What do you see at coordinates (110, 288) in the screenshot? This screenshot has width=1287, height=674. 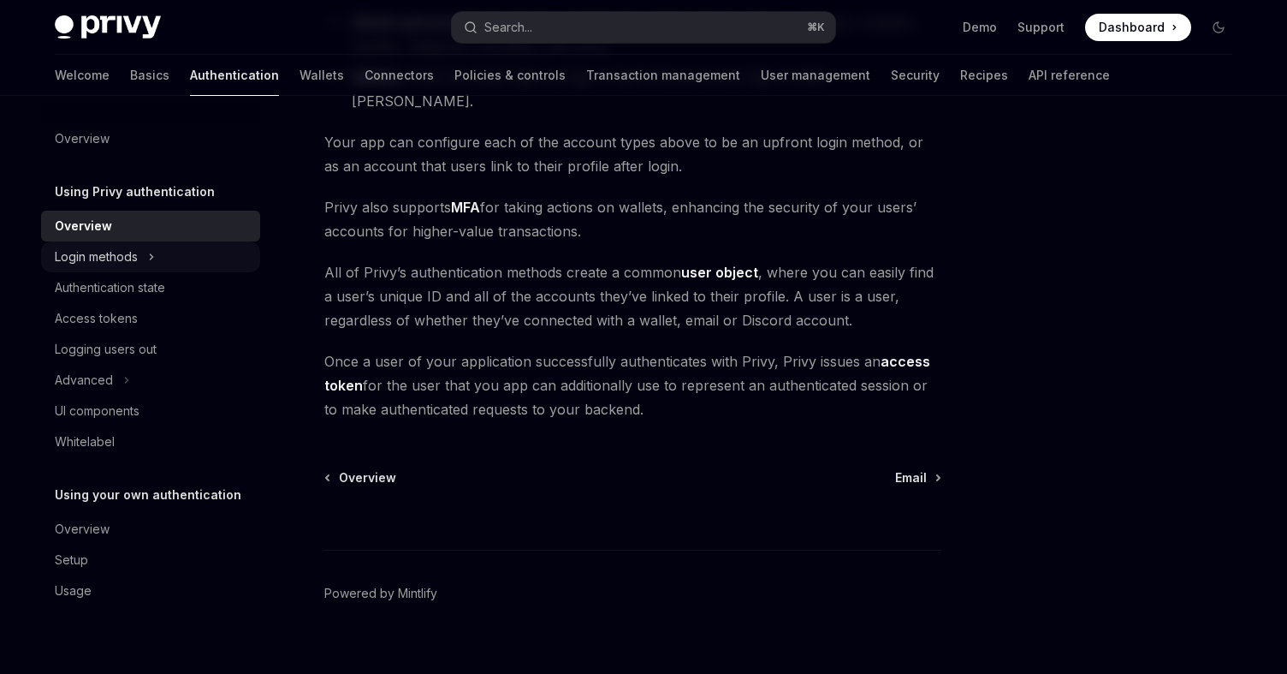 I see `div: Authentication state` at bounding box center [110, 288].